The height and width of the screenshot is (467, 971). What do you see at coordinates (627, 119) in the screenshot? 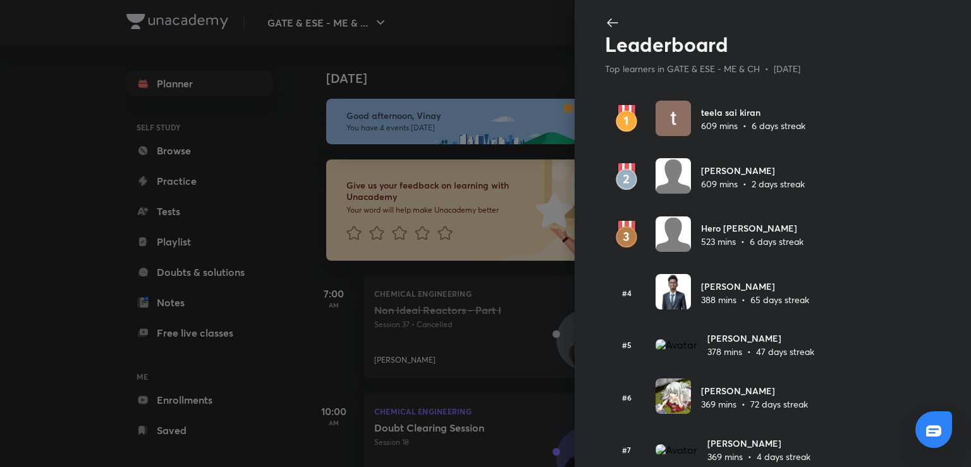
I see `img: rank1.svg` at bounding box center [627, 119].